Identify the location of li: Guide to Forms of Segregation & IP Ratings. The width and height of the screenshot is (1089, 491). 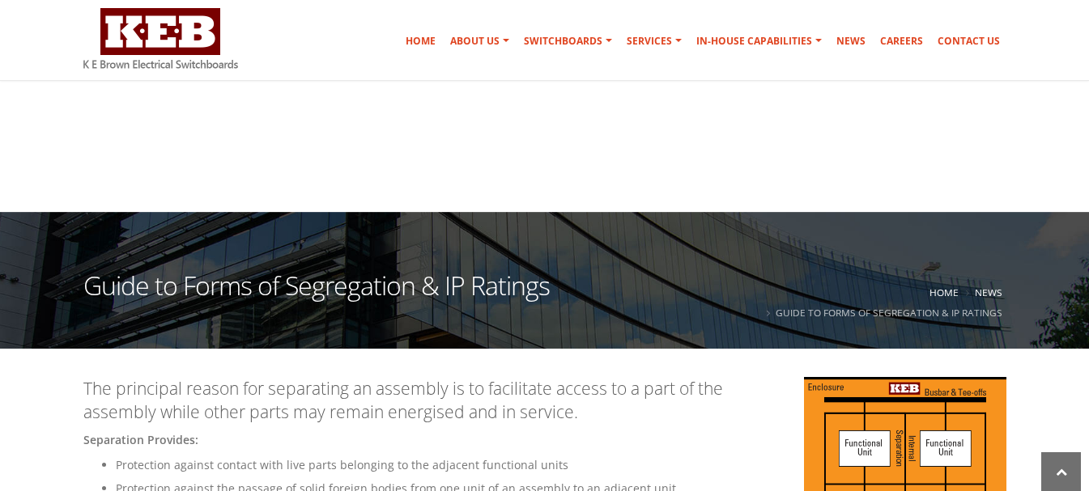
(882, 312).